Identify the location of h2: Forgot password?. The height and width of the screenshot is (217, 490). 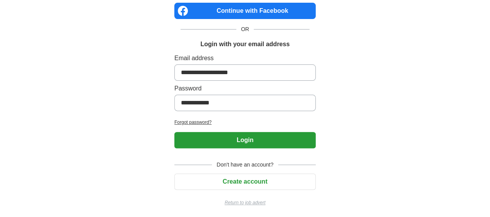
(245, 122).